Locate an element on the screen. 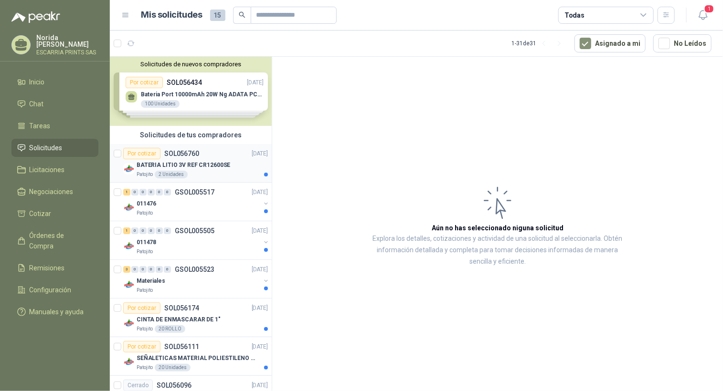 The width and height of the screenshot is (723, 391). a: Remisiones is located at coordinates (55, 268).